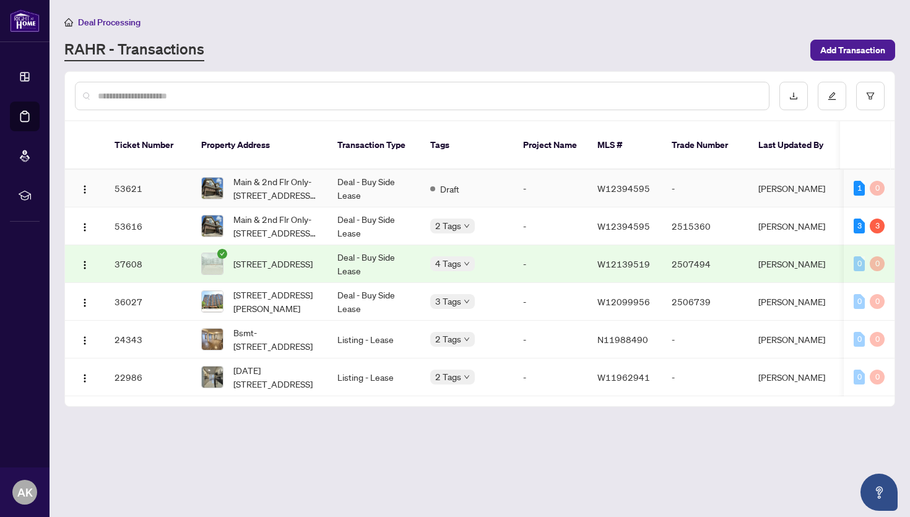 This screenshot has width=910, height=517. I want to click on td: 2515360, so click(705, 226).